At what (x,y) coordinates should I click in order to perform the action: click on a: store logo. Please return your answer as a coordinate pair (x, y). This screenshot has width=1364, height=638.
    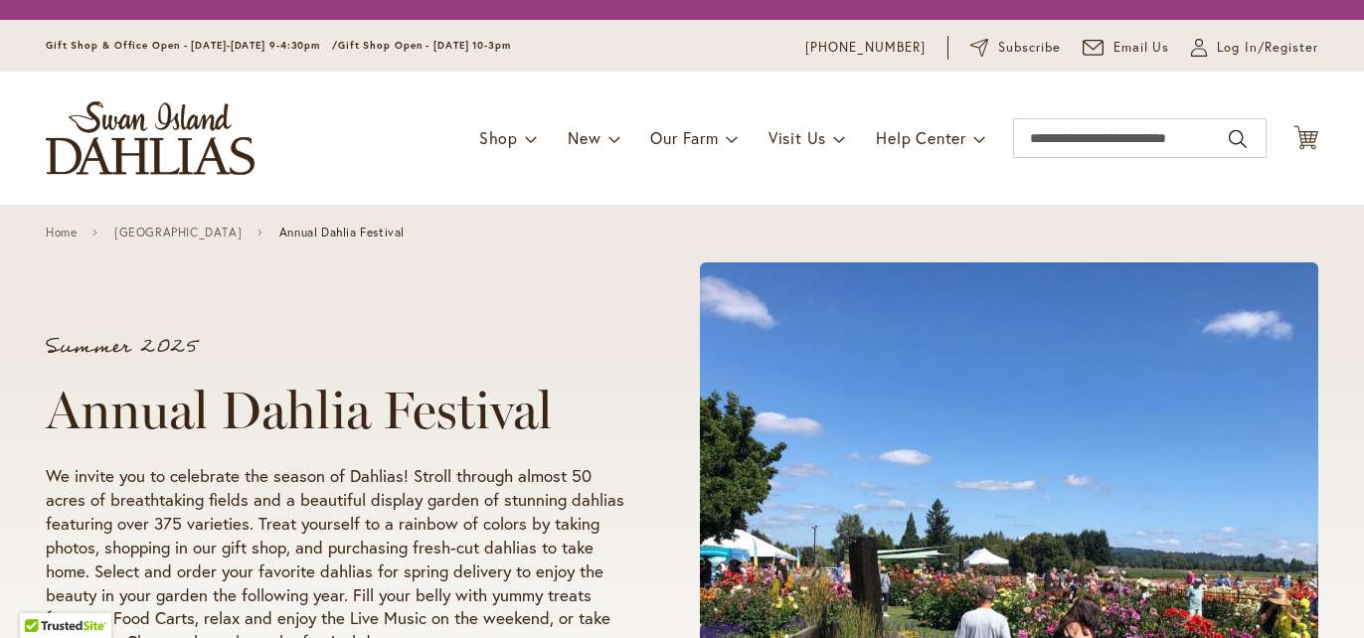
    Looking at the image, I should click on (150, 138).